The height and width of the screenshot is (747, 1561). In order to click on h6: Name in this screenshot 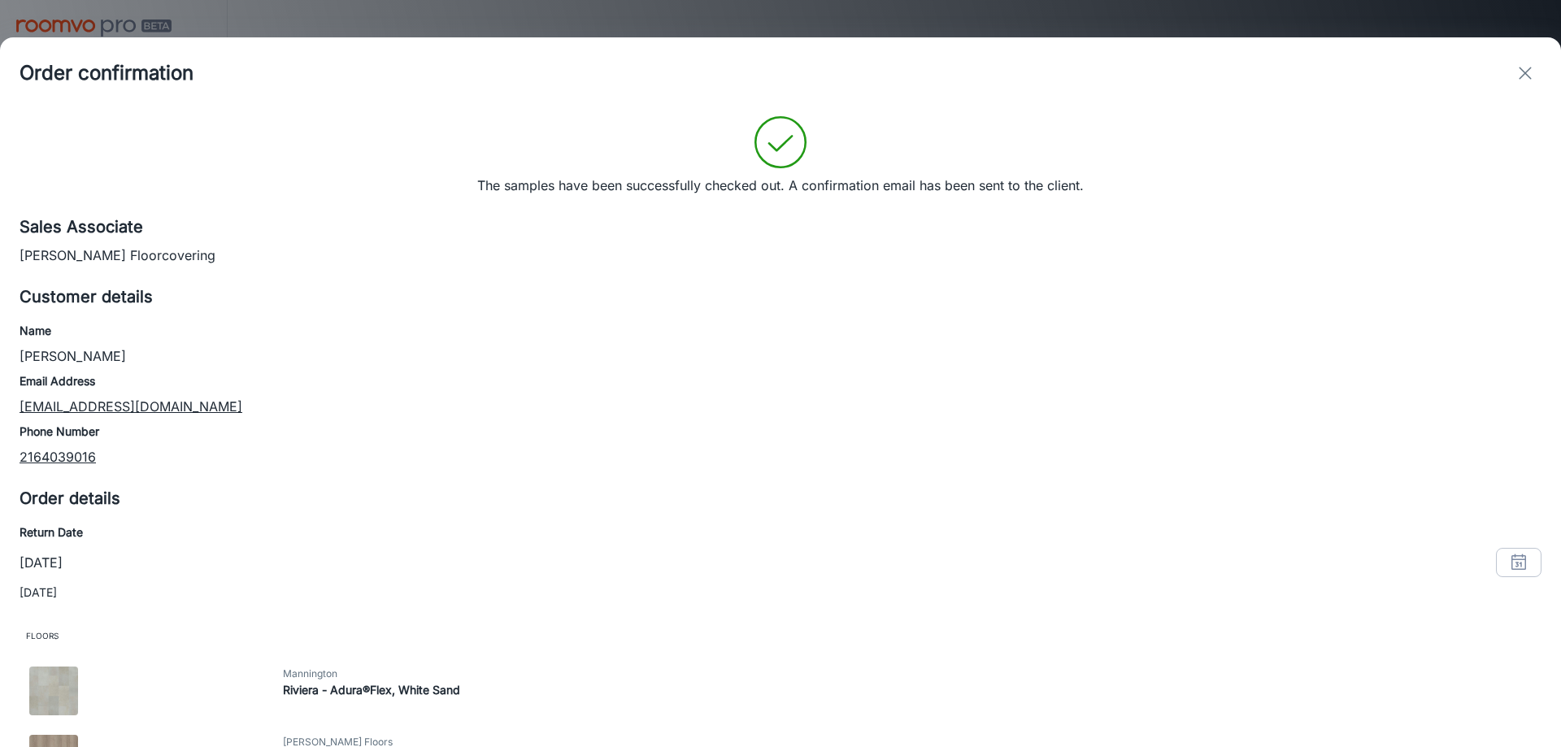, I will do `click(781, 331)`.